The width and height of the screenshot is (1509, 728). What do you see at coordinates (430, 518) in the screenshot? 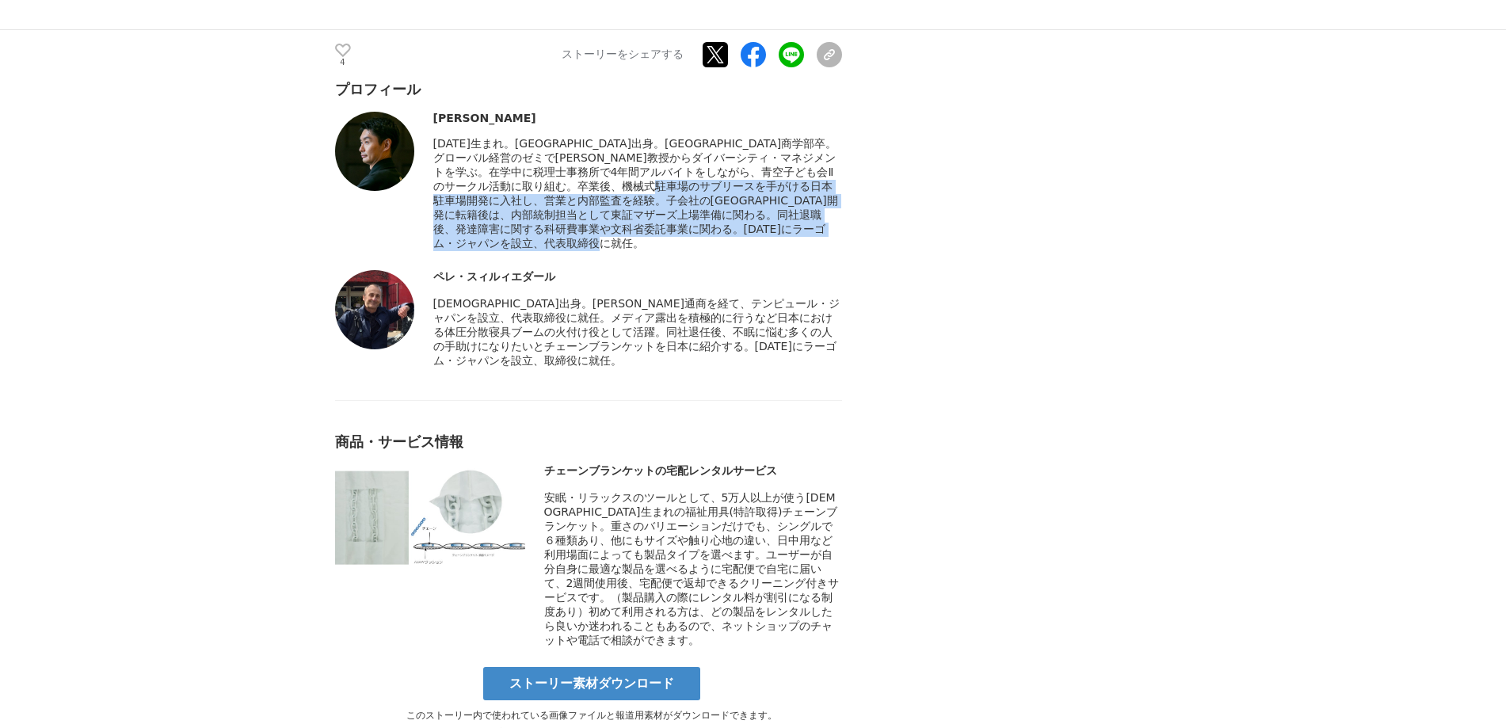
I see `img: thumbnail_cb8f3670-d969-11eb-8068-8b62f32618a6.png` at bounding box center [430, 518].